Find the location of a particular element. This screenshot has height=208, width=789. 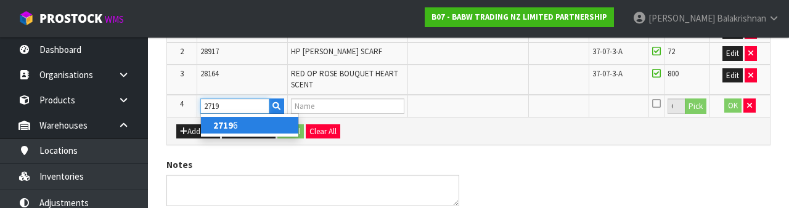

span: 800 is located at coordinates (673, 73).